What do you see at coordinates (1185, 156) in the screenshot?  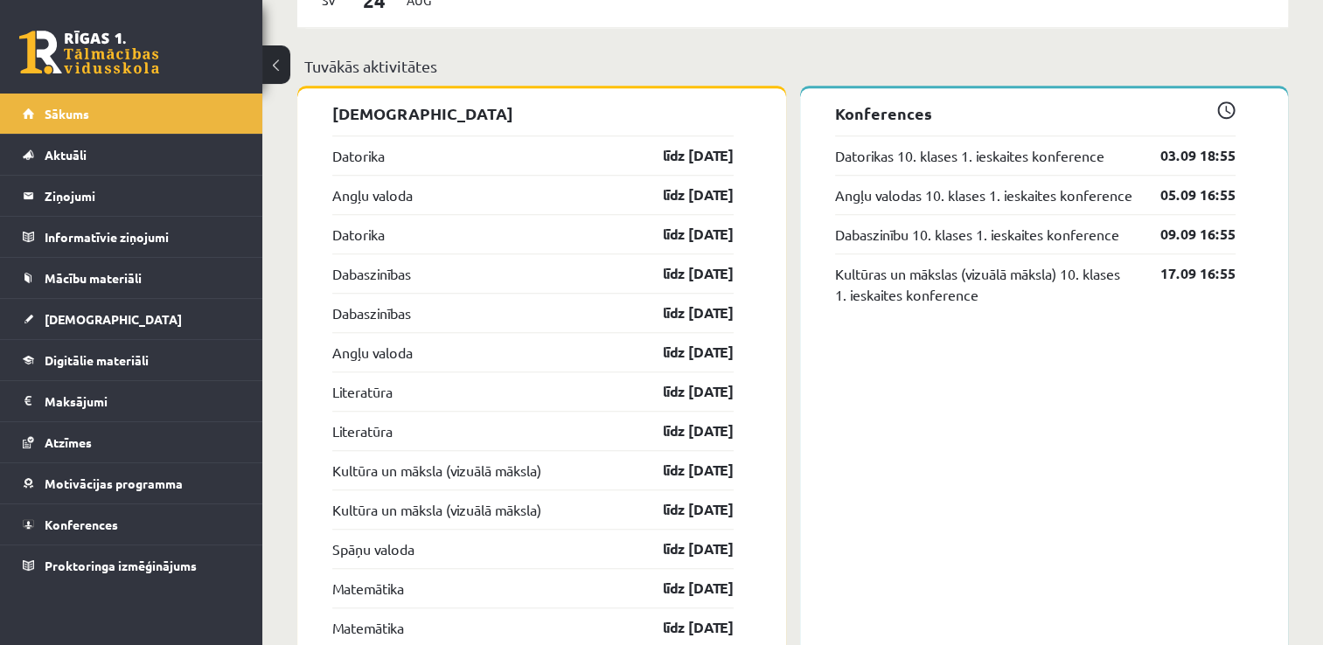 I see `a: 03.09 18:55` at bounding box center [1185, 156].